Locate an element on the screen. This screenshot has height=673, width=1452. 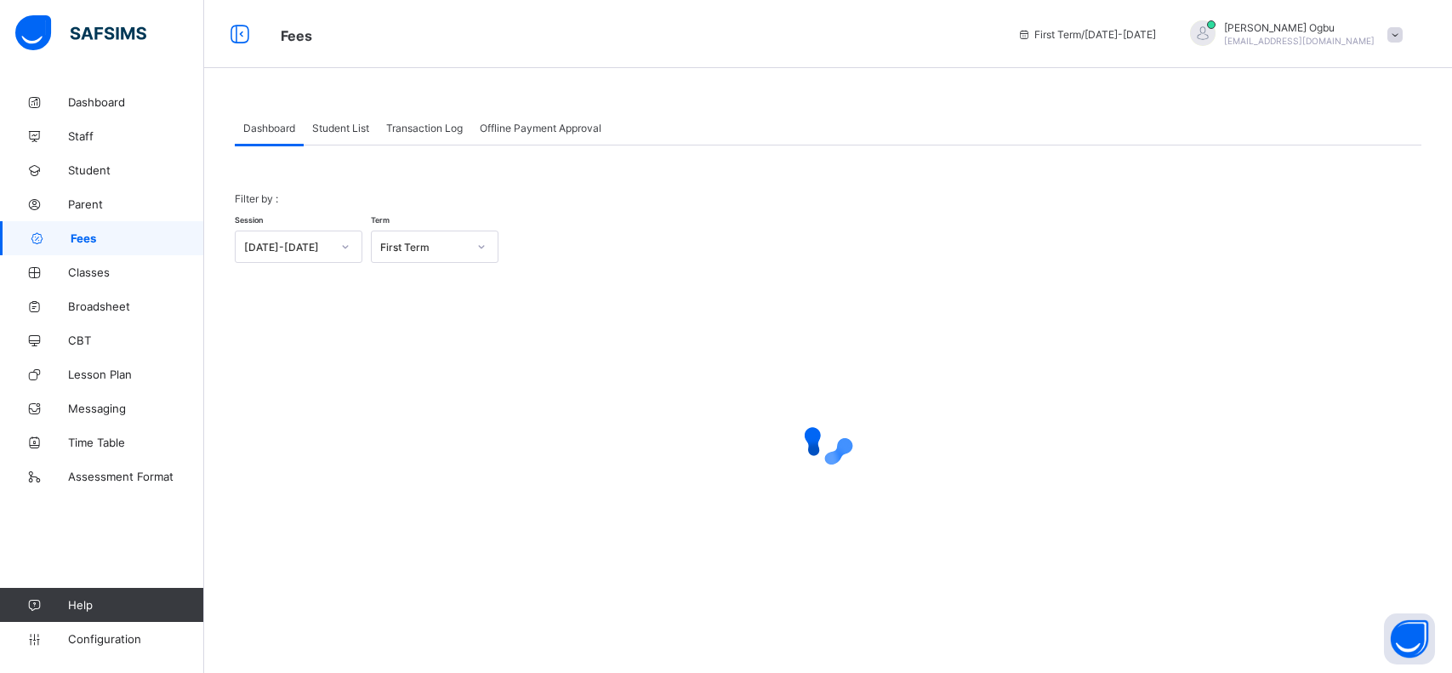
span: Classes is located at coordinates (136, 272).